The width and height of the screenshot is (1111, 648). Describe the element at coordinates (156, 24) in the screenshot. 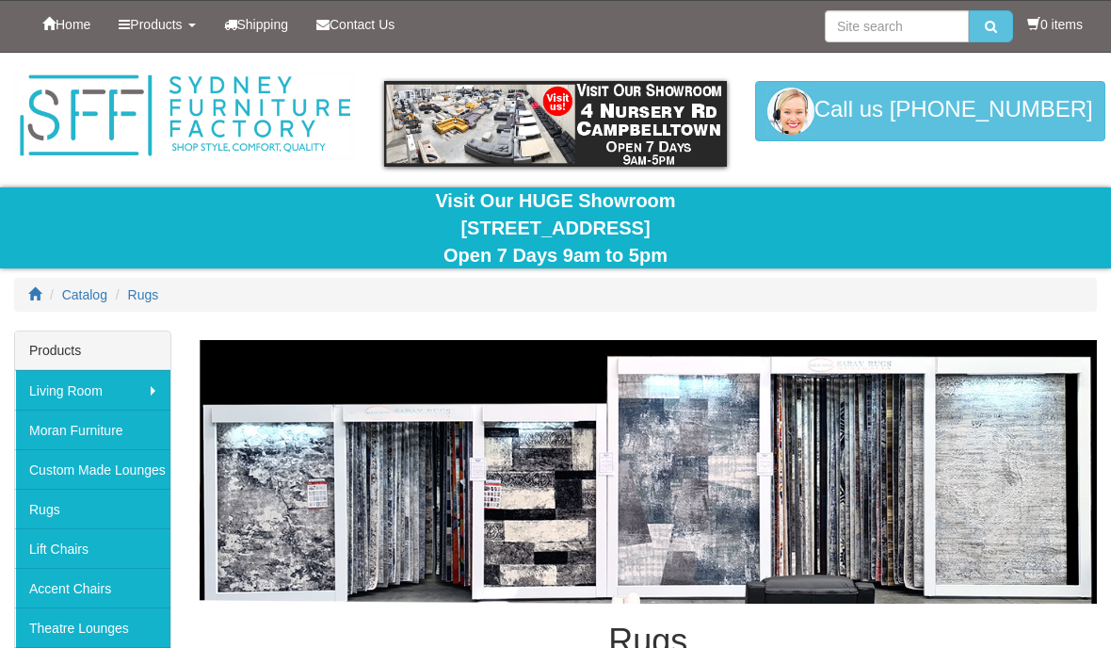

I see `a: Products` at that location.